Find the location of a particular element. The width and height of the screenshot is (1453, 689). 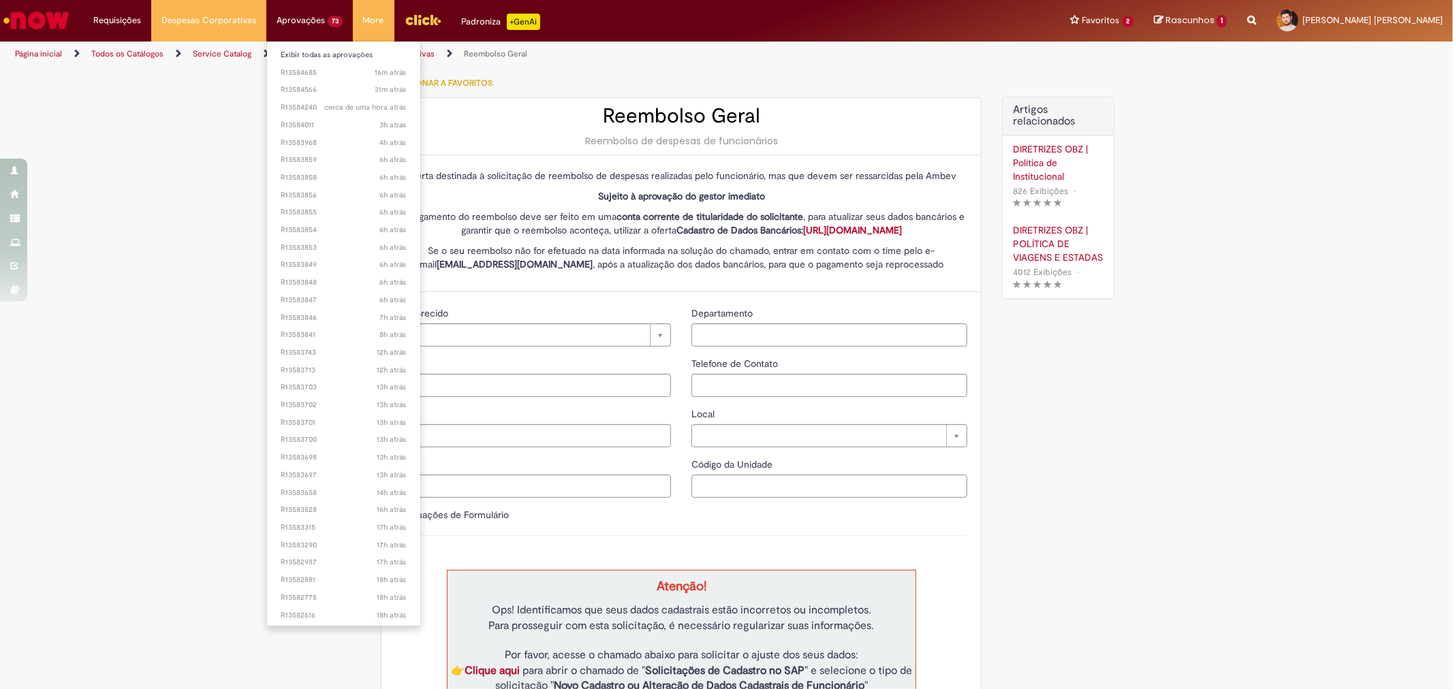

span: R13583703 is located at coordinates (343, 388).